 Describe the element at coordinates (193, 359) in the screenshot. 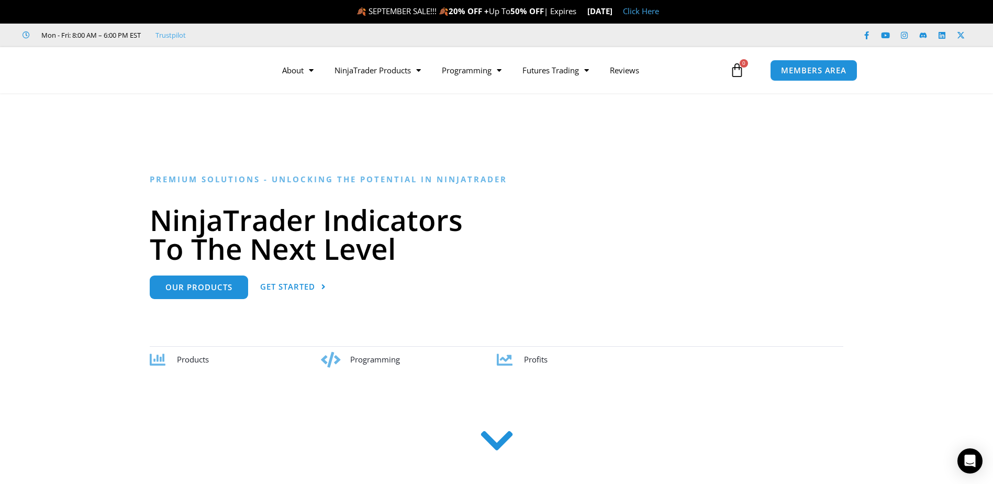

I see `span: Products` at that location.